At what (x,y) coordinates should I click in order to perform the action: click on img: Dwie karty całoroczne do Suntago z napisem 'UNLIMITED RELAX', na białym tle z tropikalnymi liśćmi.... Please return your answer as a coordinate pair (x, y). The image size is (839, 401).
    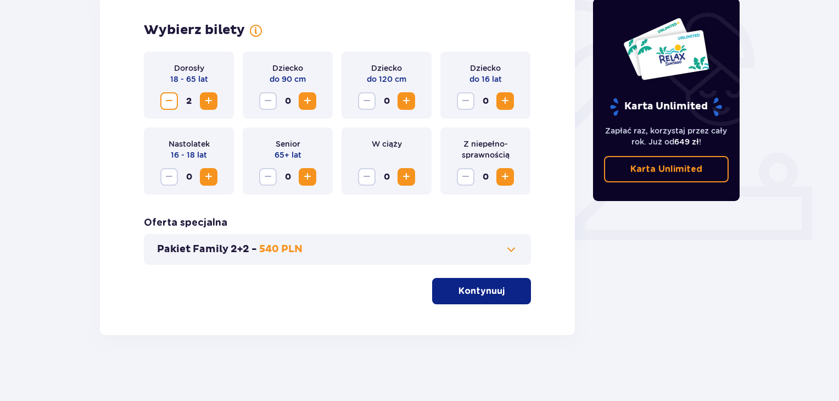
    Looking at the image, I should click on (666, 49).